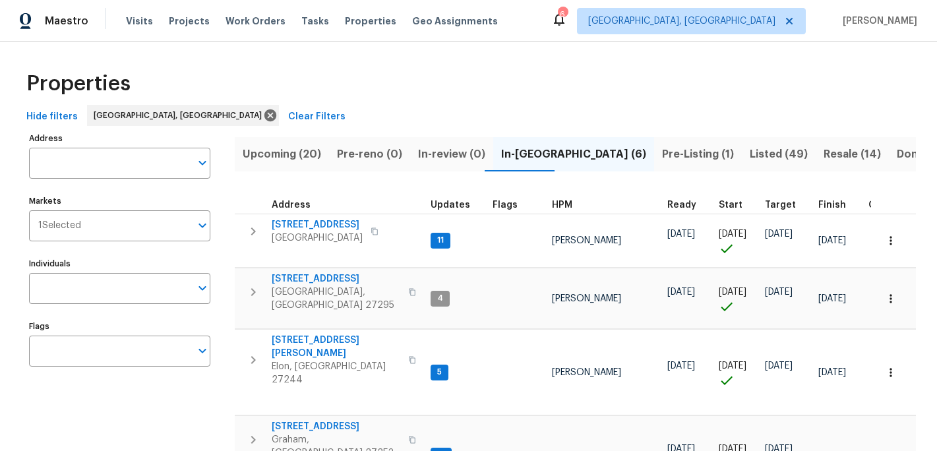 Image resolution: width=937 pixels, height=451 pixels. Describe the element at coordinates (189, 21) in the screenshot. I see `span: Projects` at that location.